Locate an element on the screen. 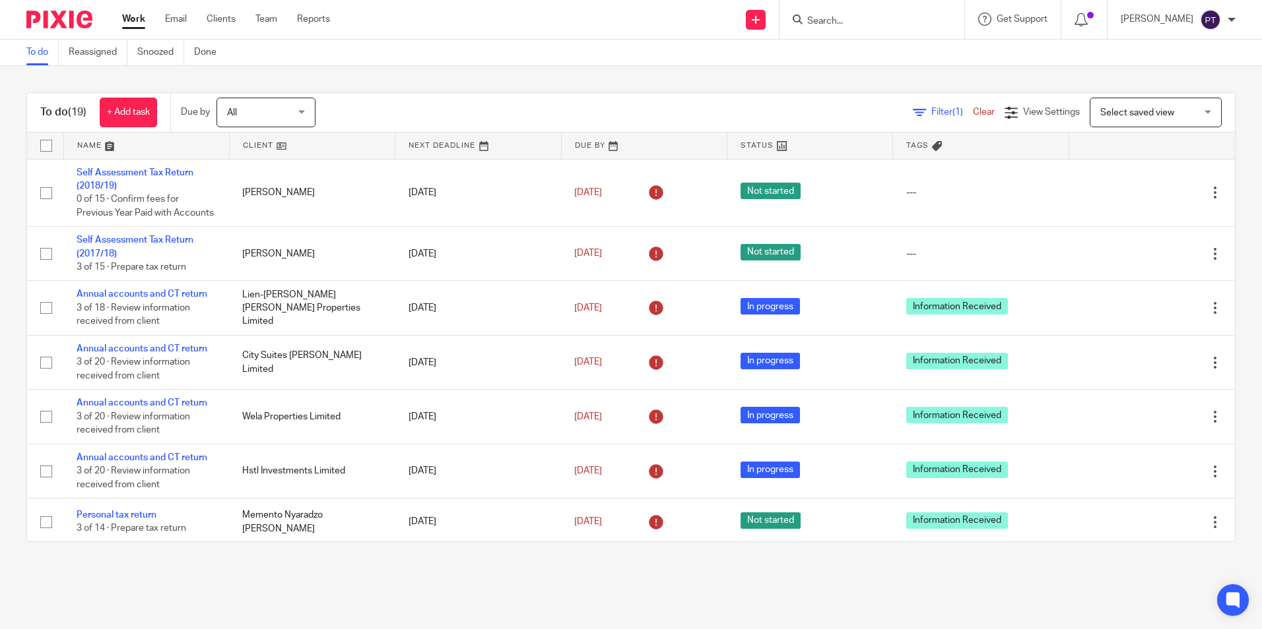  span: (1) is located at coordinates (957, 112).